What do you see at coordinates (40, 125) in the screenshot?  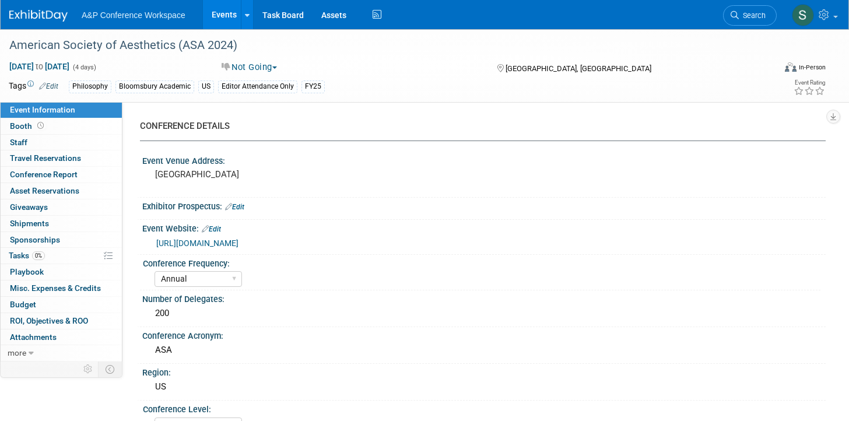 I see `span: Booth not reserved yet` at bounding box center [40, 125].